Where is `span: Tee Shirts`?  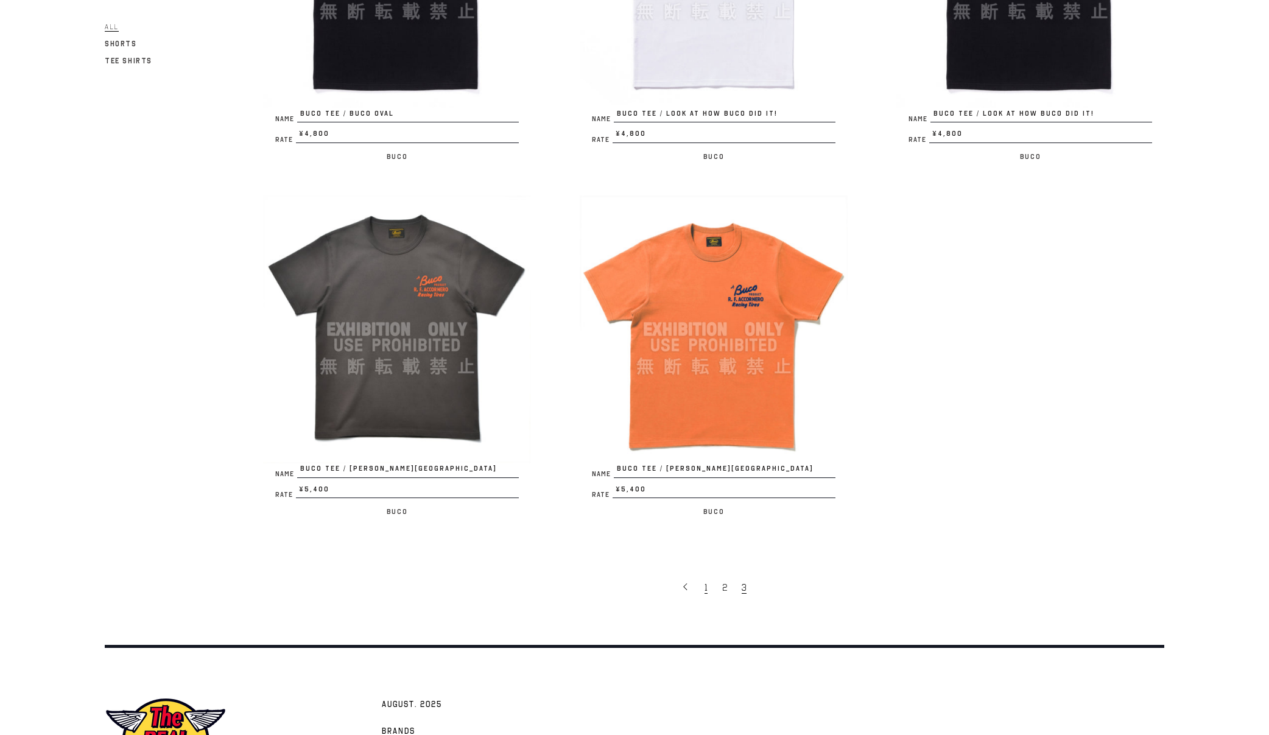 span: Tee Shirts is located at coordinates (128, 61).